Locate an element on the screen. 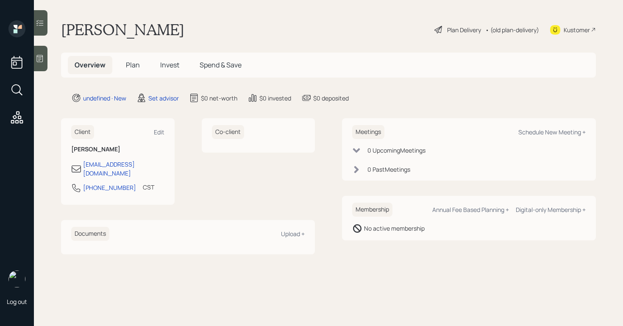 Image resolution: width=623 pixels, height=326 pixels. div: Log out is located at coordinates (17, 301).